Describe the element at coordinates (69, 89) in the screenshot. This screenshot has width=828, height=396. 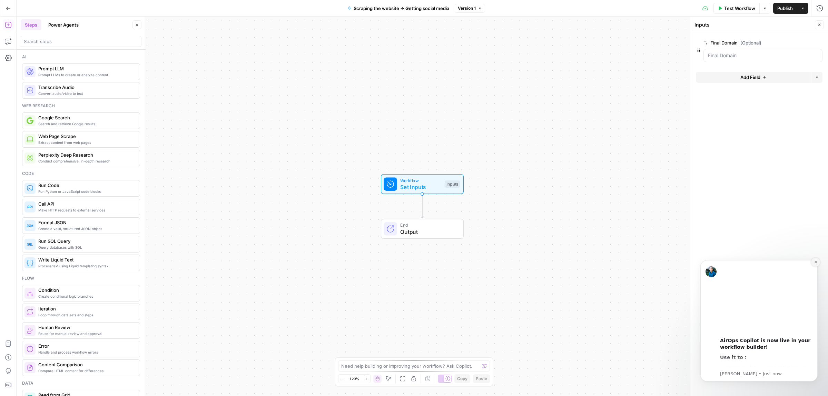
I see `div: 1 notification` at that location.